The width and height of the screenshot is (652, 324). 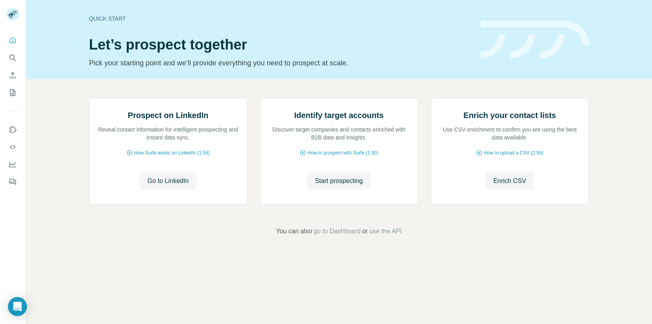 I want to click on button: Use Surfe on LinkedIn, so click(x=13, y=130).